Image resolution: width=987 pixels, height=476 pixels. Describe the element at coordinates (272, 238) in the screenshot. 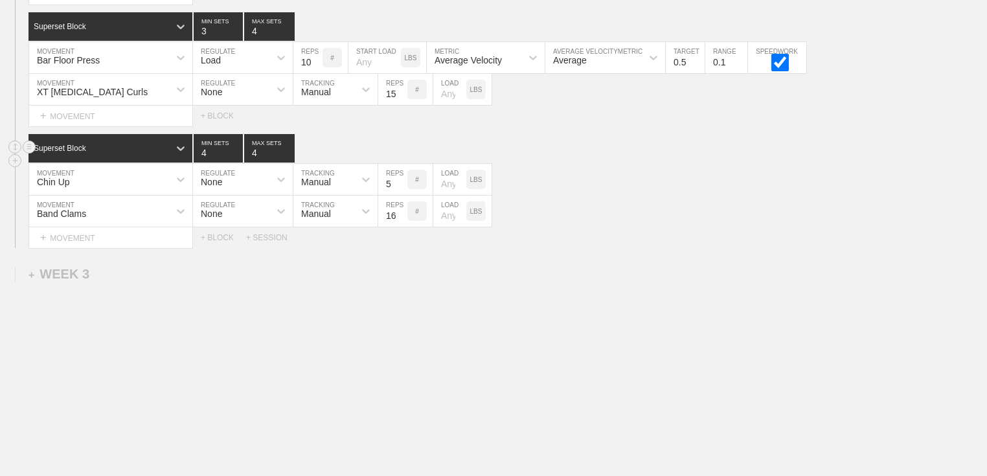

I see `div: + SESSION` at that location.